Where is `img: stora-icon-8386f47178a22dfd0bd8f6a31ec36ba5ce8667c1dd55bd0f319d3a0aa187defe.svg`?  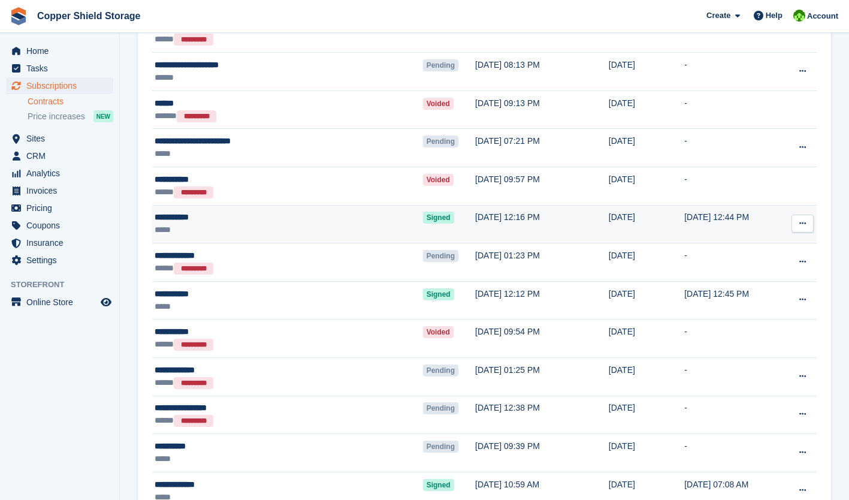 img: stora-icon-8386f47178a22dfd0bd8f6a31ec36ba5ce8667c1dd55bd0f319d3a0aa187defe.svg is located at coordinates (19, 16).